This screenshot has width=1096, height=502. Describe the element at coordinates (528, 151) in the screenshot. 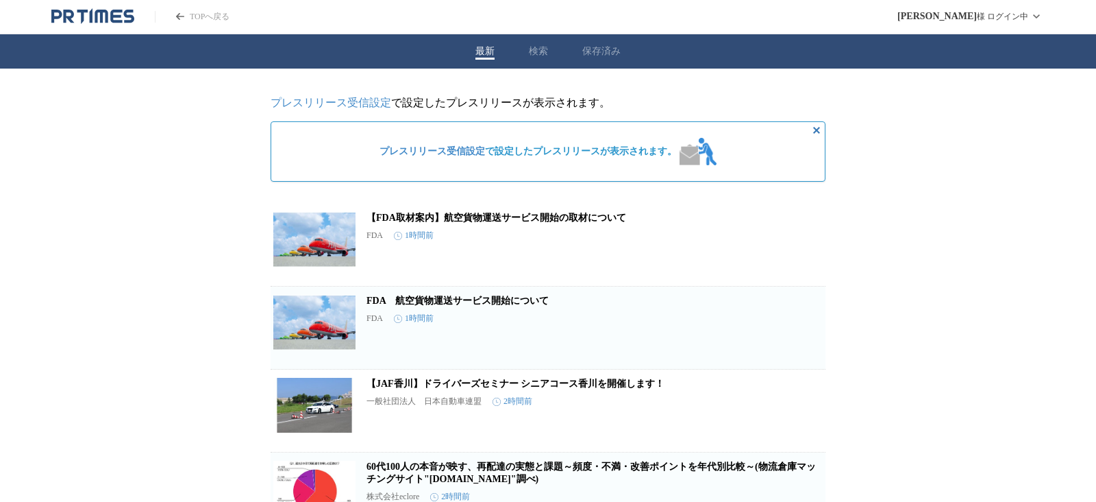

I see `span: で設定したプレスリリースが表示されます。` at that location.